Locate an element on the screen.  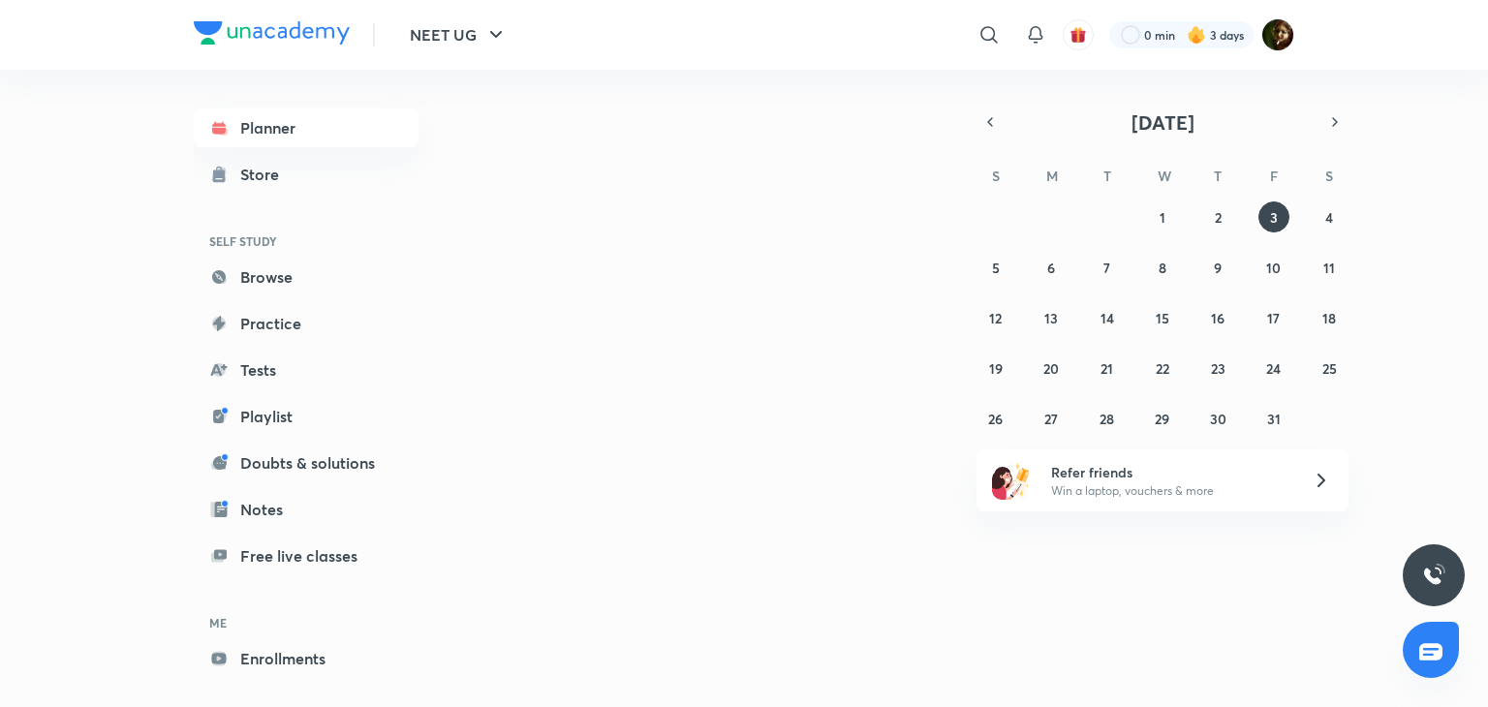
button: October 22, 2025 is located at coordinates (1162, 368).